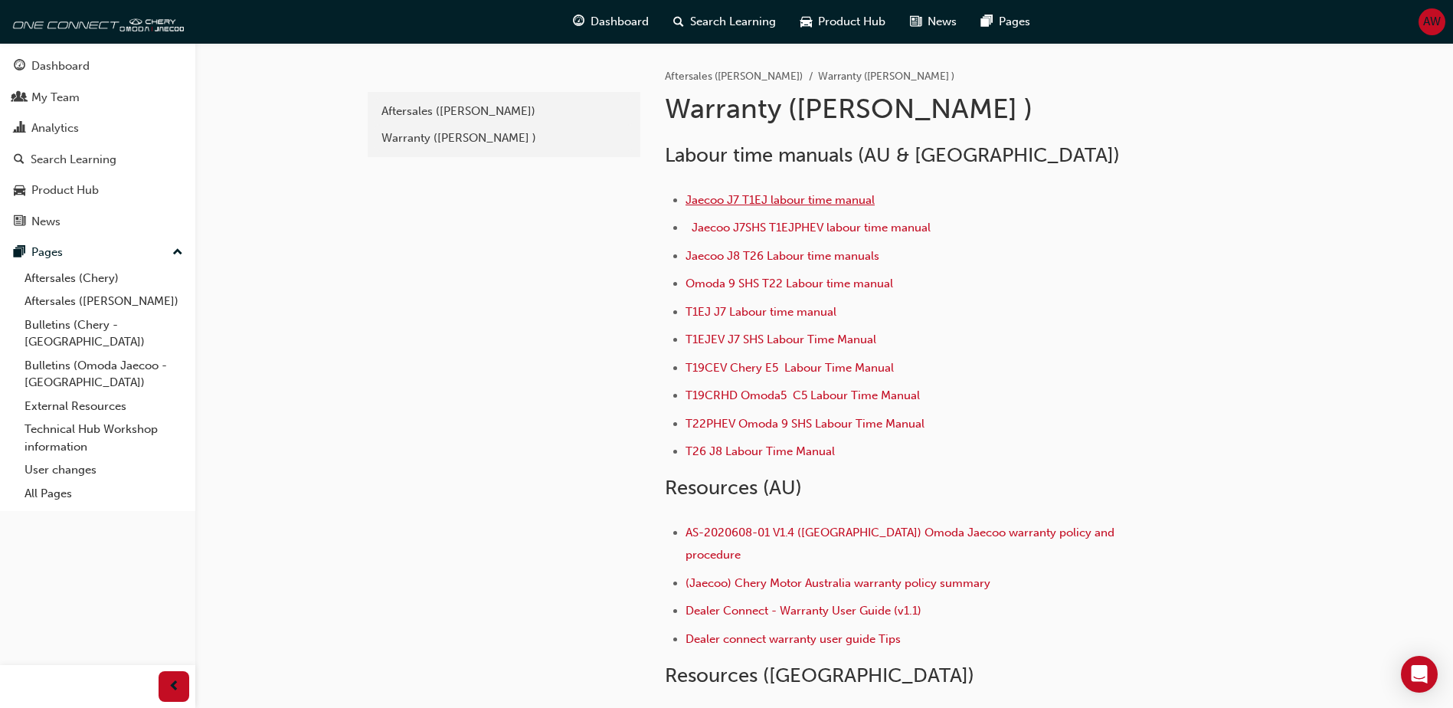 This screenshot has width=1453, height=708. What do you see at coordinates (843, 21) in the screenshot?
I see `a: car-iconProduct Hub` at bounding box center [843, 21].